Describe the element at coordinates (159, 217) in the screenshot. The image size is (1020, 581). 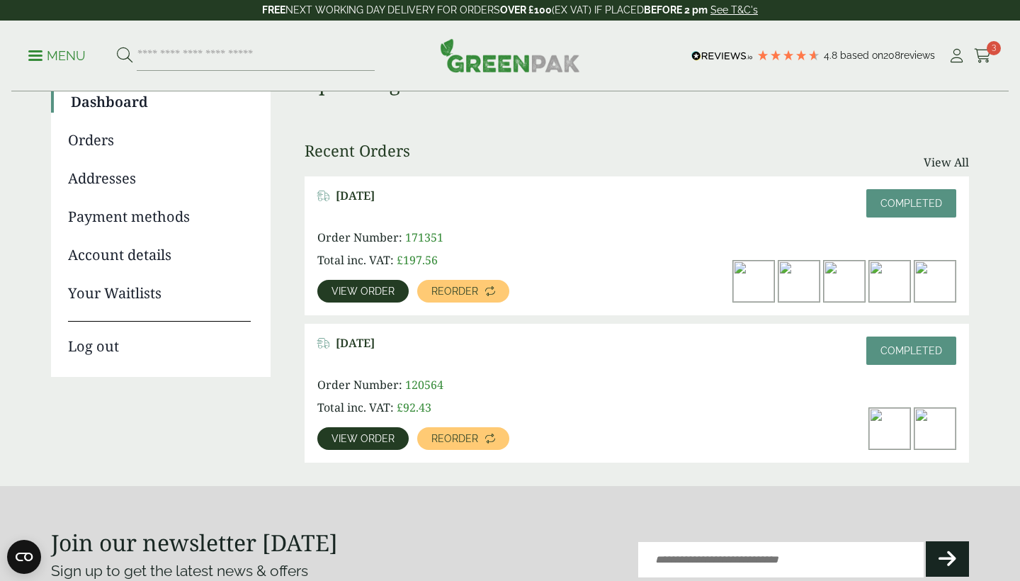
I see `a: Payment methods` at that location.